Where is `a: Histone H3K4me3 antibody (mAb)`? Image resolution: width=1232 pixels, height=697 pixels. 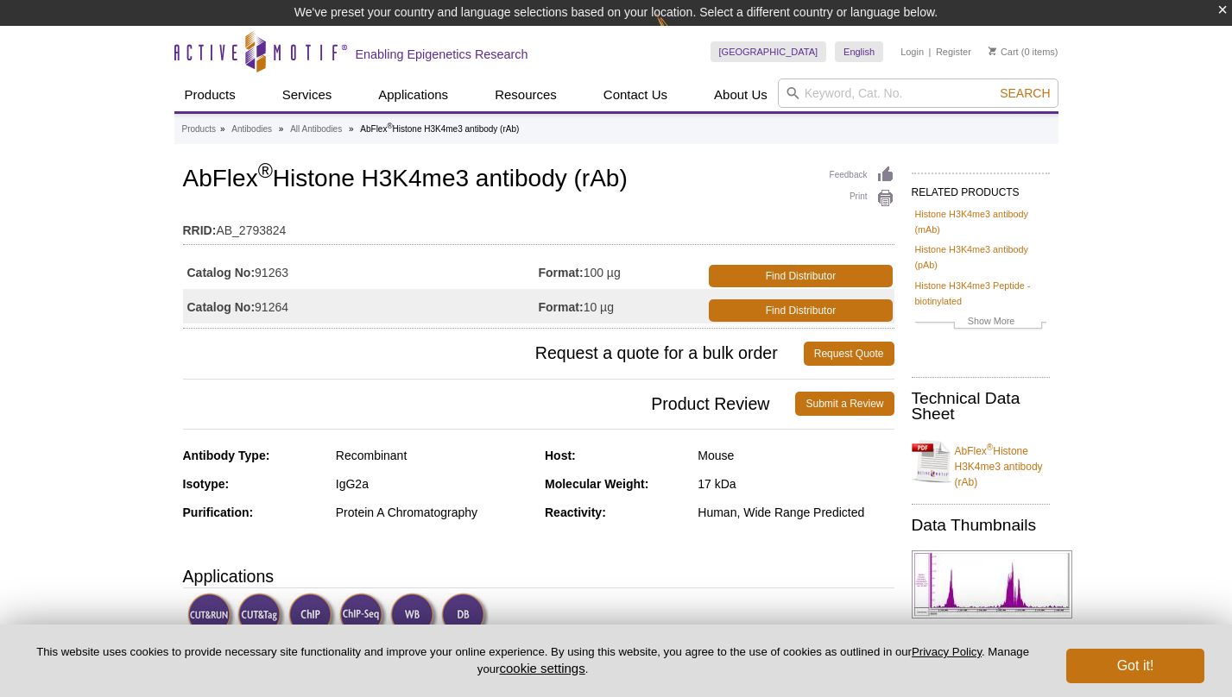
a: Histone H3K4me3 antibody (mAb) is located at coordinates (980, 222).